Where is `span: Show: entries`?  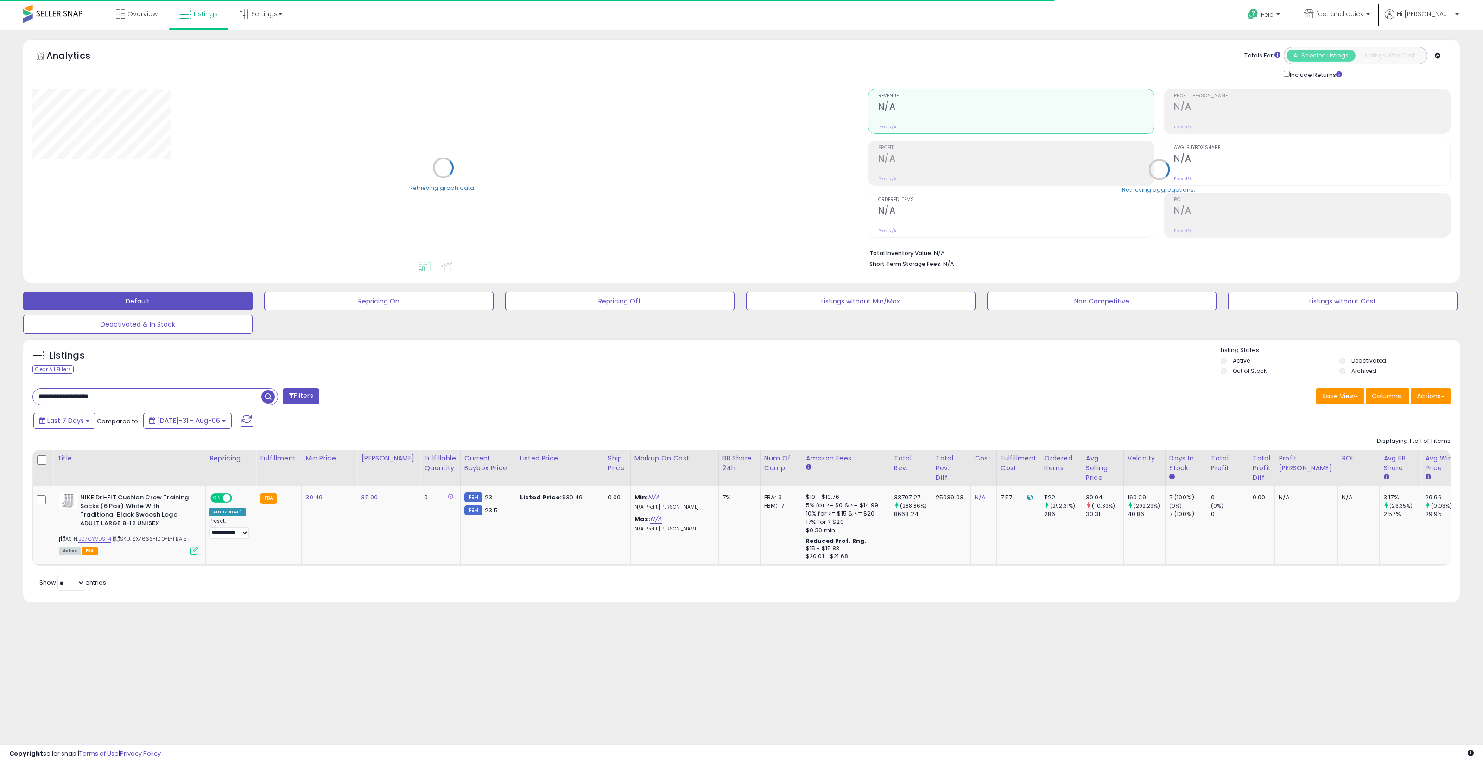 span: Show: entries is located at coordinates (73, 582).